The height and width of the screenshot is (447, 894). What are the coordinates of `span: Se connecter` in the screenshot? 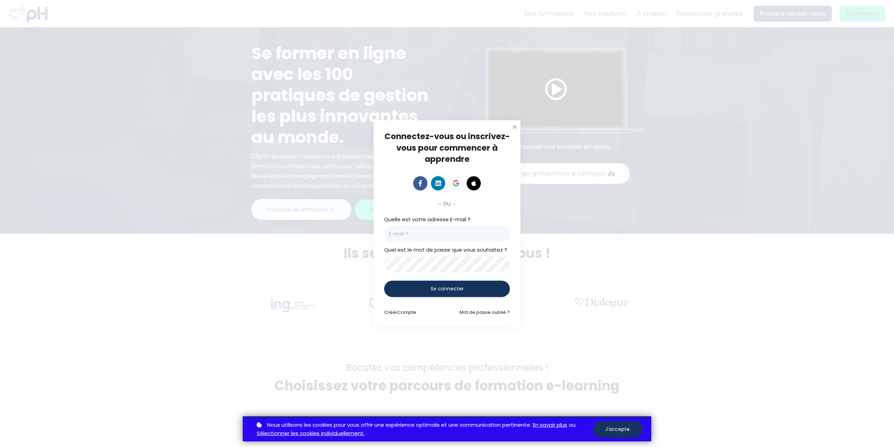 It's located at (447, 288).